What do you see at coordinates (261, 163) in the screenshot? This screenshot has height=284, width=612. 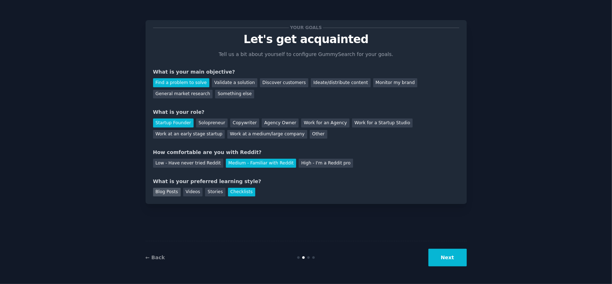 I see `div: Medium - Familiar with Reddit` at bounding box center [261, 163].